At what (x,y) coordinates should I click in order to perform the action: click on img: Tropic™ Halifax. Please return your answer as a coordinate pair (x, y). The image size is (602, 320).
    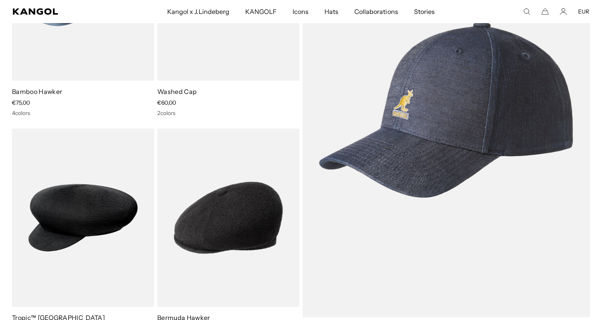
    Looking at the image, I should click on (83, 218).